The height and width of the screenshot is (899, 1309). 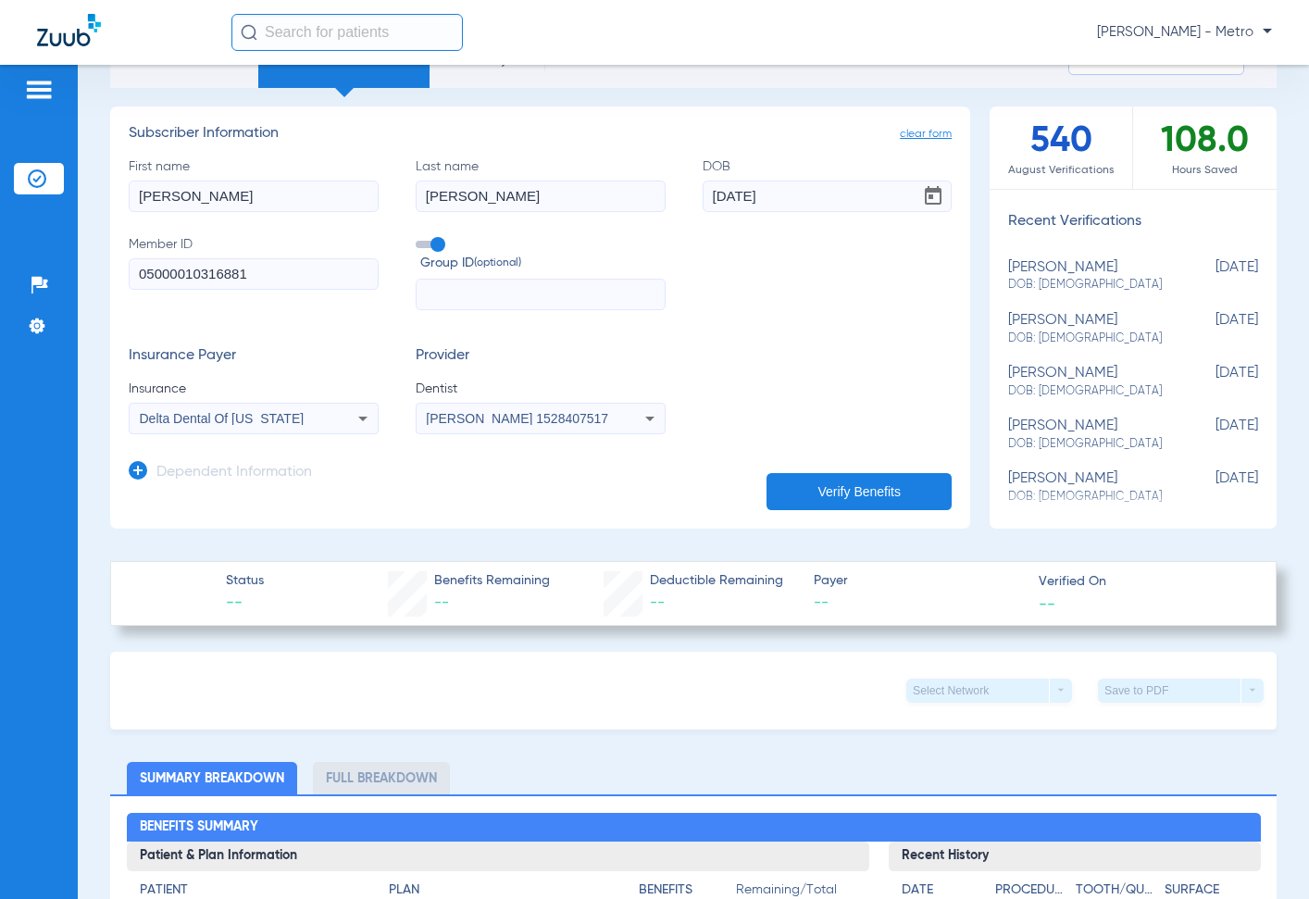 I want to click on span: Payer, so click(x=918, y=581).